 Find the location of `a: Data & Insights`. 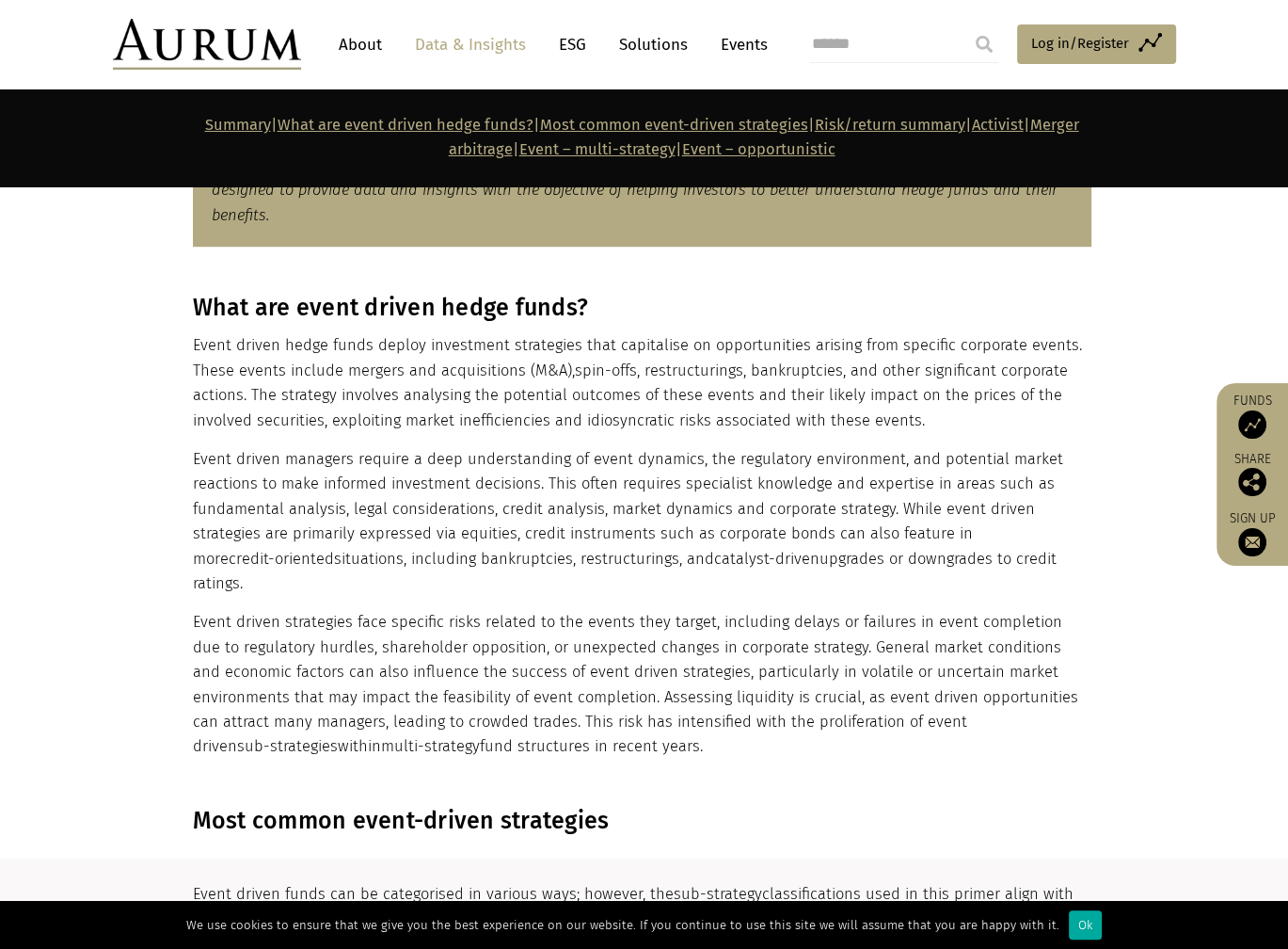

a: Data & Insights is located at coordinates (470, 44).